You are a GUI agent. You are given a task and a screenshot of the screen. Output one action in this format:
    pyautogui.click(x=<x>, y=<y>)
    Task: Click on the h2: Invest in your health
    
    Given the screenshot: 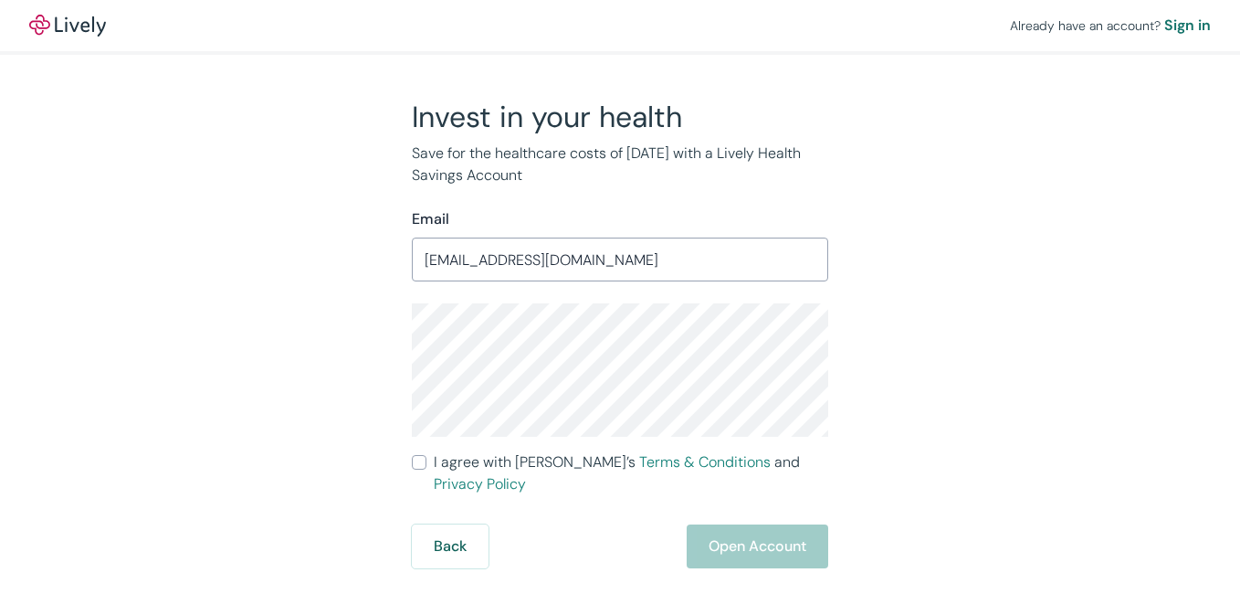 What is the action you would take?
    pyautogui.click(x=620, y=117)
    